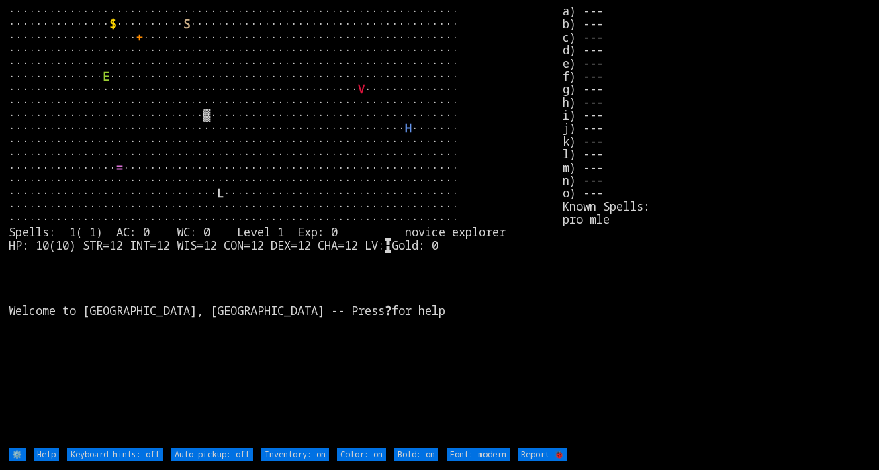  What do you see at coordinates (115, 454) in the screenshot?
I see `input: Keyboard hints: off` at bounding box center [115, 454].